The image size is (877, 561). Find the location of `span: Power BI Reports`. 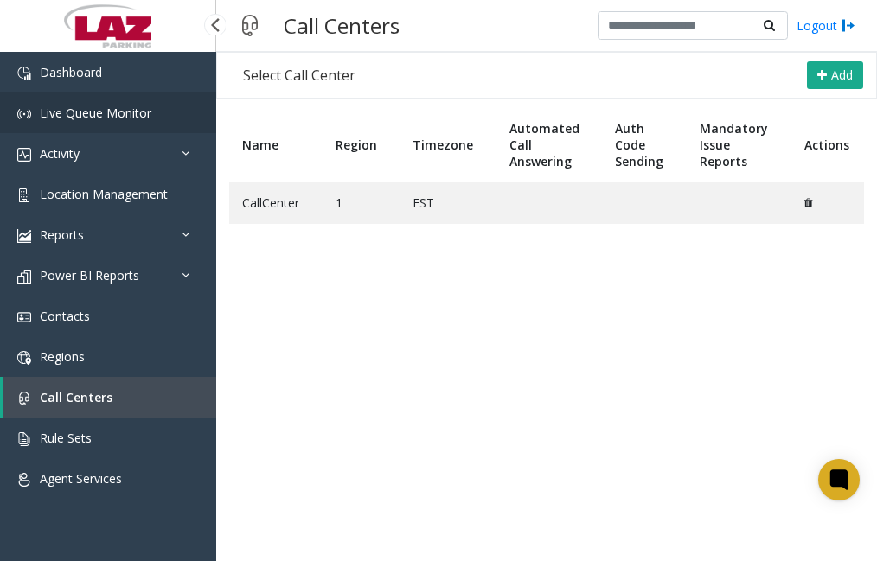

span: Power BI Reports is located at coordinates (89, 275).